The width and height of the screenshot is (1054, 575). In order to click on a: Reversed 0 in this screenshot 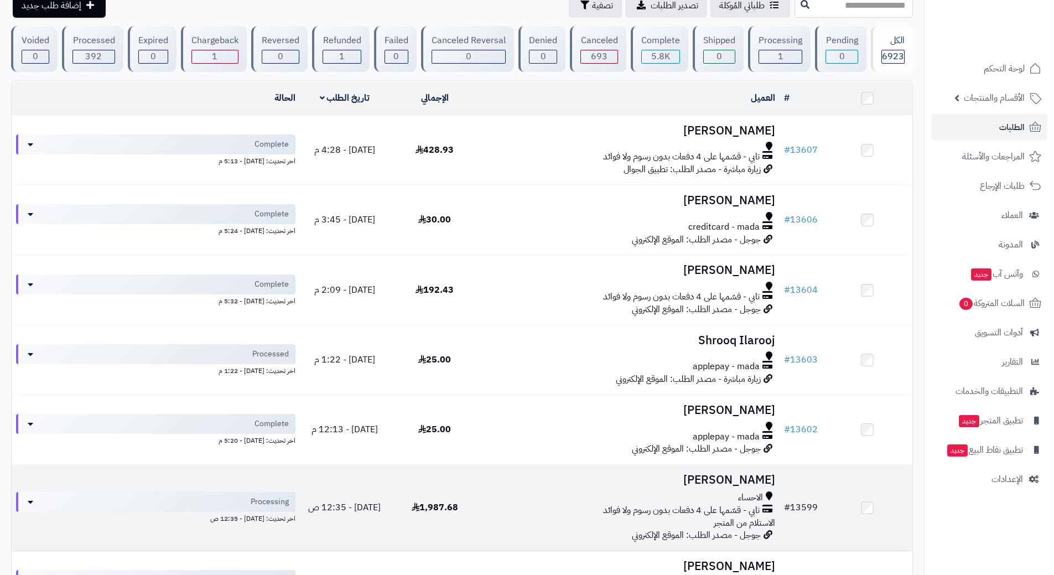, I will do `click(279, 49)`.